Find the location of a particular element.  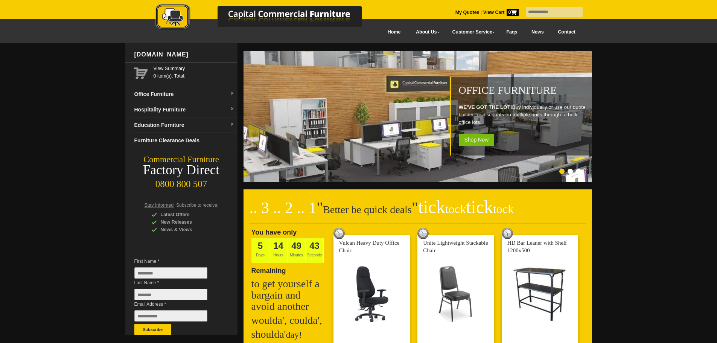

div: News & Views is located at coordinates (187, 230).